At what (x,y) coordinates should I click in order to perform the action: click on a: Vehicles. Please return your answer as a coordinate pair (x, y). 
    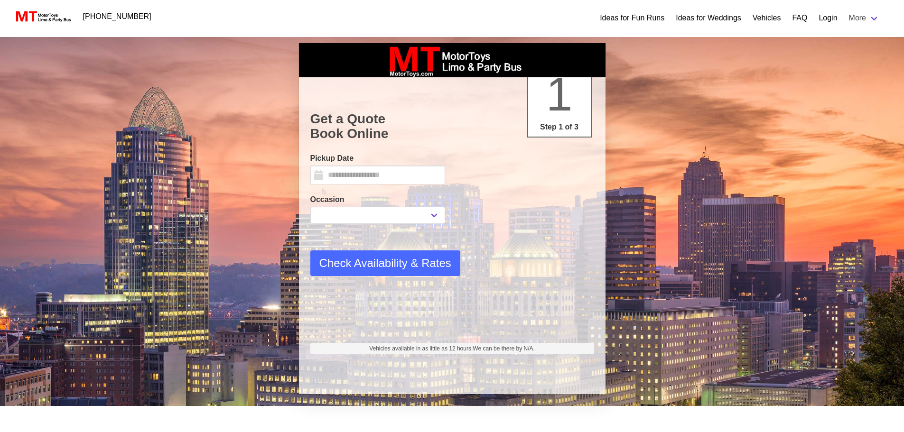
    Looking at the image, I should click on (767, 18).